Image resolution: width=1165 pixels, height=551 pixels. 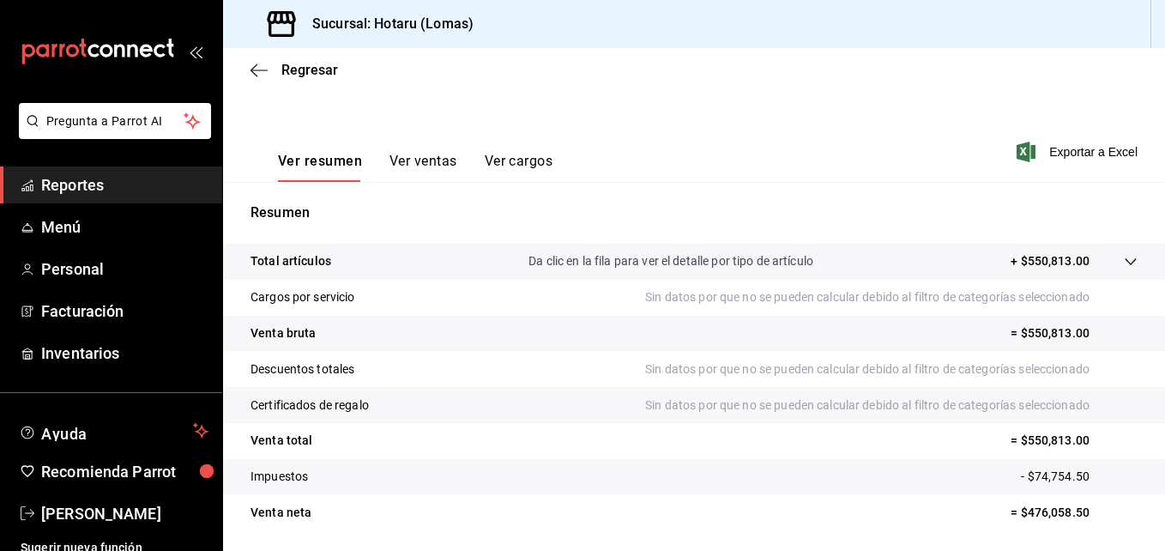 What do you see at coordinates (279, 476) in the screenshot?
I see `p: Impuestos` at bounding box center [279, 476].